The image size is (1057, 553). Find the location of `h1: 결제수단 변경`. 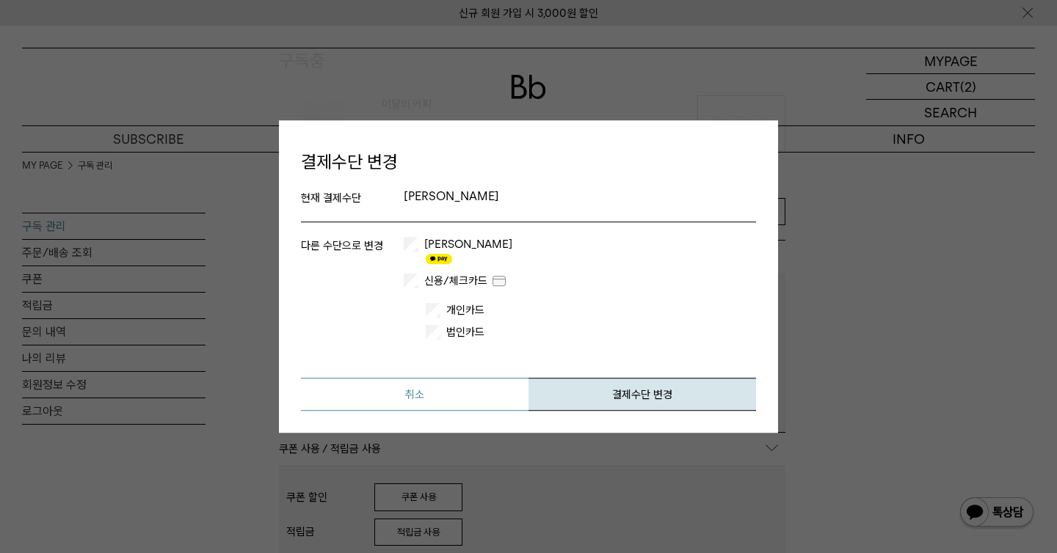

h1: 결제수단 변경 is located at coordinates (528, 162).